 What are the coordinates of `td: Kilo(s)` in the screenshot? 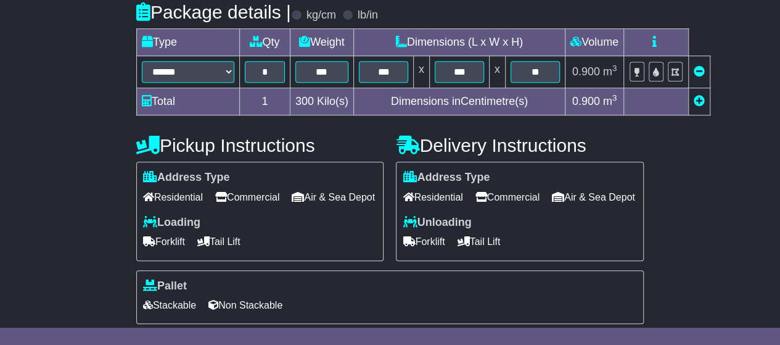 It's located at (321, 102).